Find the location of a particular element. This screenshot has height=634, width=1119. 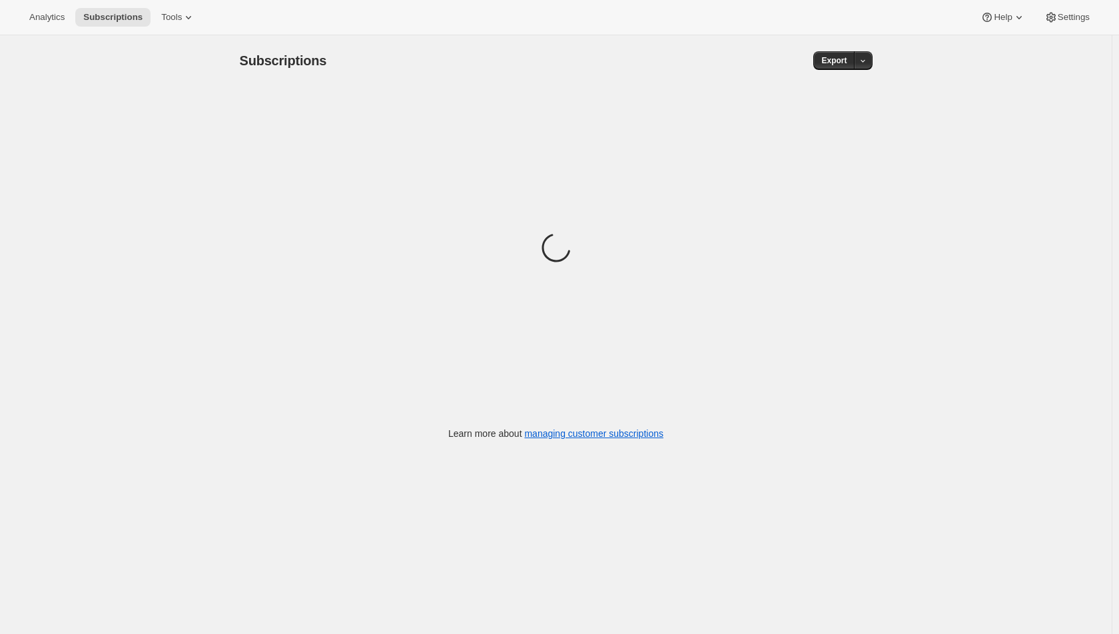

span: Analytics is located at coordinates (47, 17).